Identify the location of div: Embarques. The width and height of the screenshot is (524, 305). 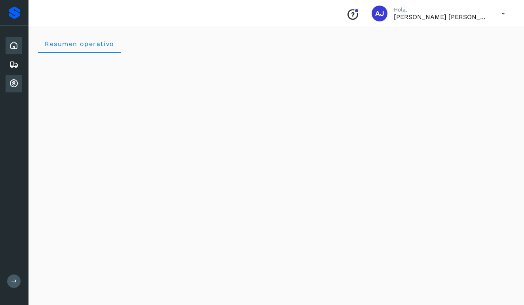
(14, 65).